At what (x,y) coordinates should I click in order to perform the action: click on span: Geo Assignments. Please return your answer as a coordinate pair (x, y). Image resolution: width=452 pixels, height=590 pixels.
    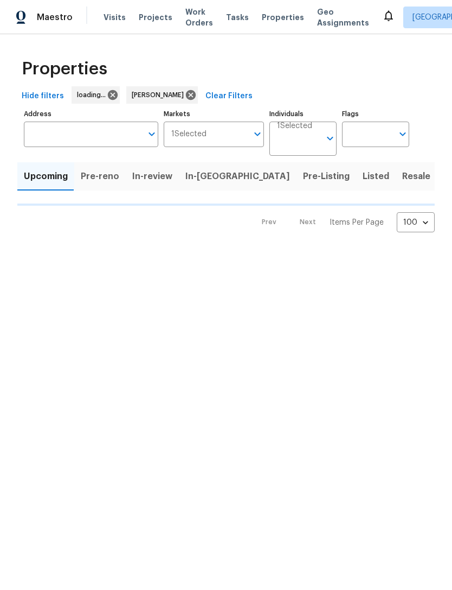
    Looking at the image, I should click on (343, 17).